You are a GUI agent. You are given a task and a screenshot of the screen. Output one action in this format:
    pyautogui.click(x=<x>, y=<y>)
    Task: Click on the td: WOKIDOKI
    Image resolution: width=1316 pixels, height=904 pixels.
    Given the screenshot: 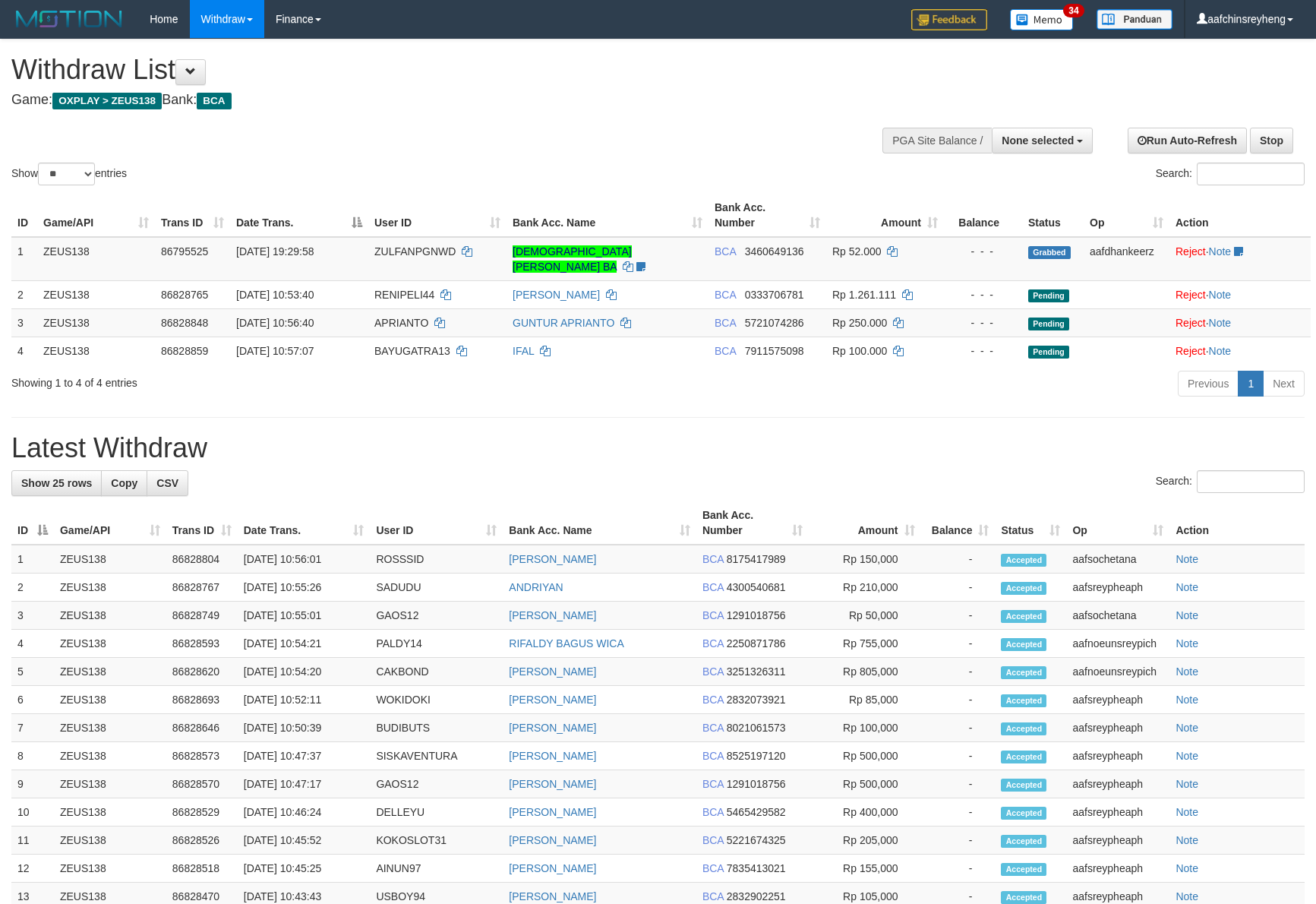 What is the action you would take?
    pyautogui.click(x=436, y=699)
    